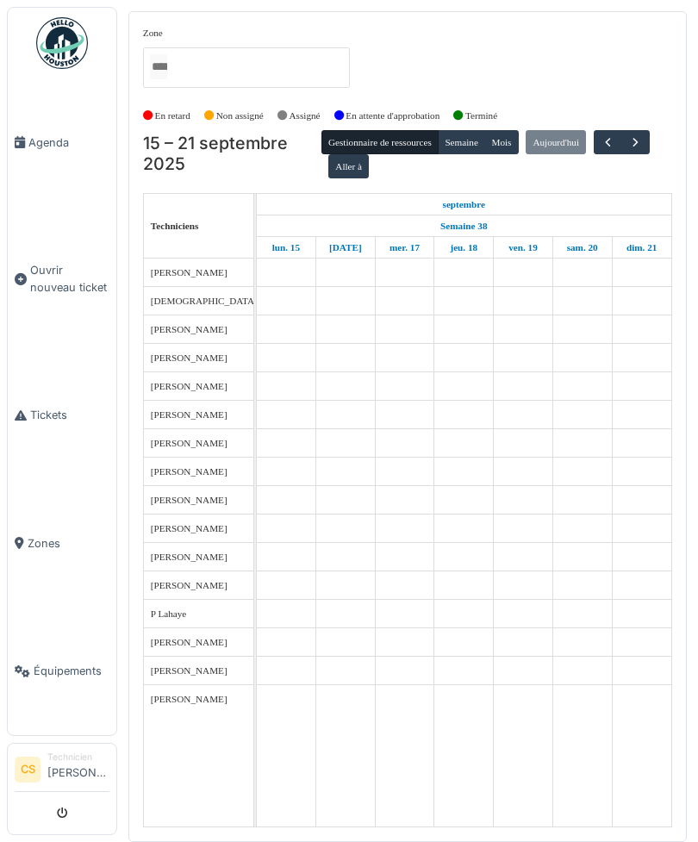  What do you see at coordinates (556, 142) in the screenshot?
I see `button: Aujourd'hui` at bounding box center [556, 142].